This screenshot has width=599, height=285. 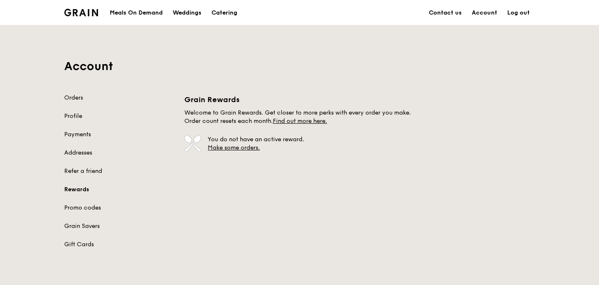 What do you see at coordinates (299, 144) in the screenshot?
I see `p: You do not have an active reward.` at bounding box center [299, 144].